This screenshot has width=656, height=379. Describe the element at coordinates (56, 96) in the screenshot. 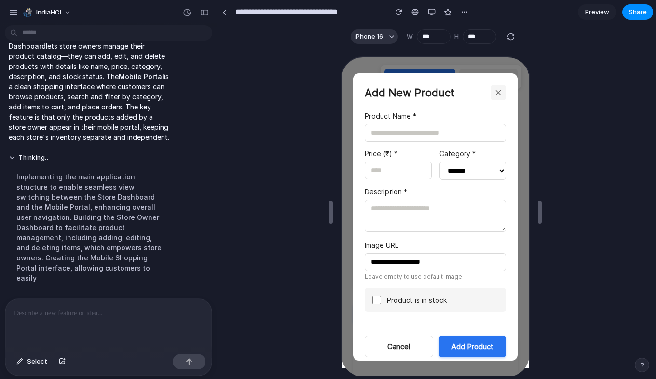

I see `label: Price (₹) *` at that location.